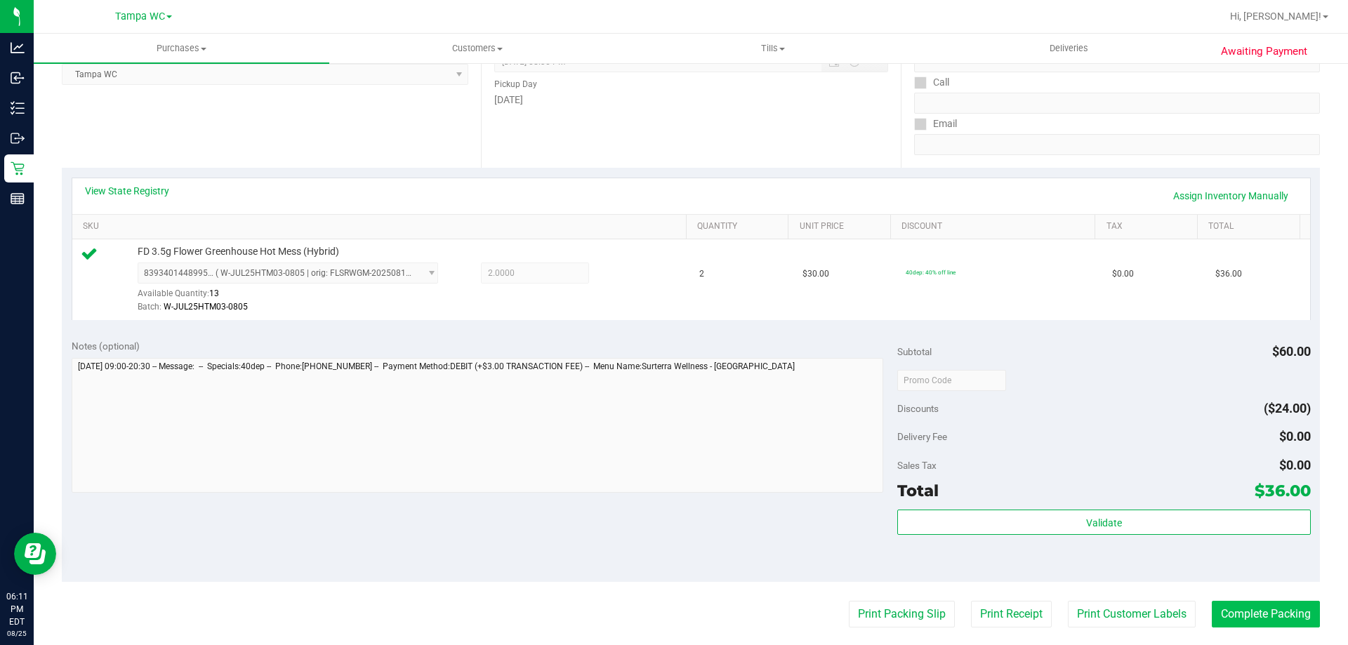 The height and width of the screenshot is (645, 1348). What do you see at coordinates (1068, 48) in the screenshot?
I see `a: Deliveries` at bounding box center [1068, 48].